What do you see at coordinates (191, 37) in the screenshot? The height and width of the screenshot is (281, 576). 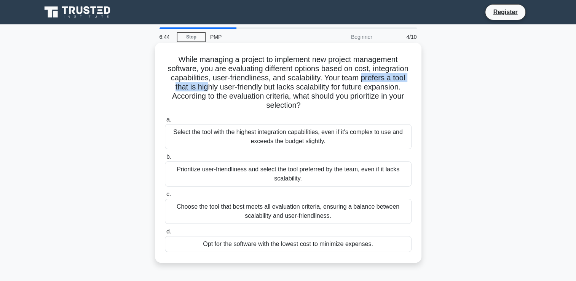 I see `a: Stop` at bounding box center [191, 37].